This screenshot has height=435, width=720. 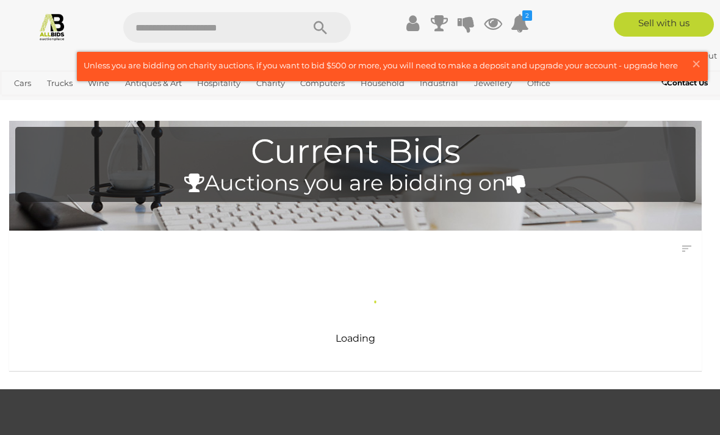 I want to click on a: Computers, so click(x=322, y=83).